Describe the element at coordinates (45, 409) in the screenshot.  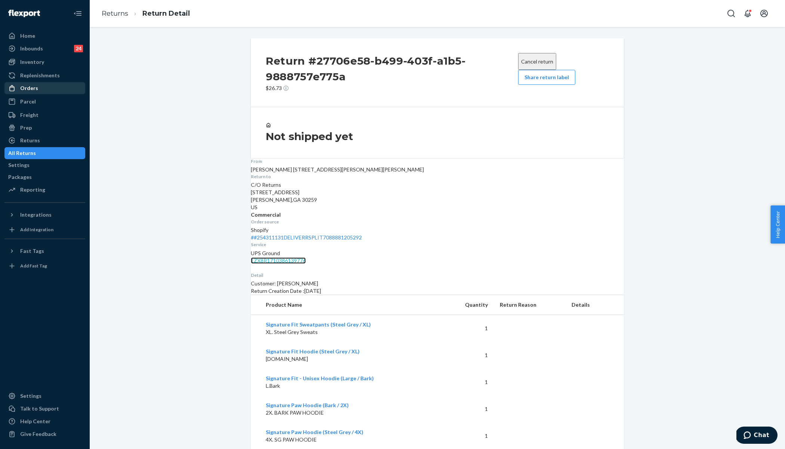
I see `button: Talk to Support` at that location.